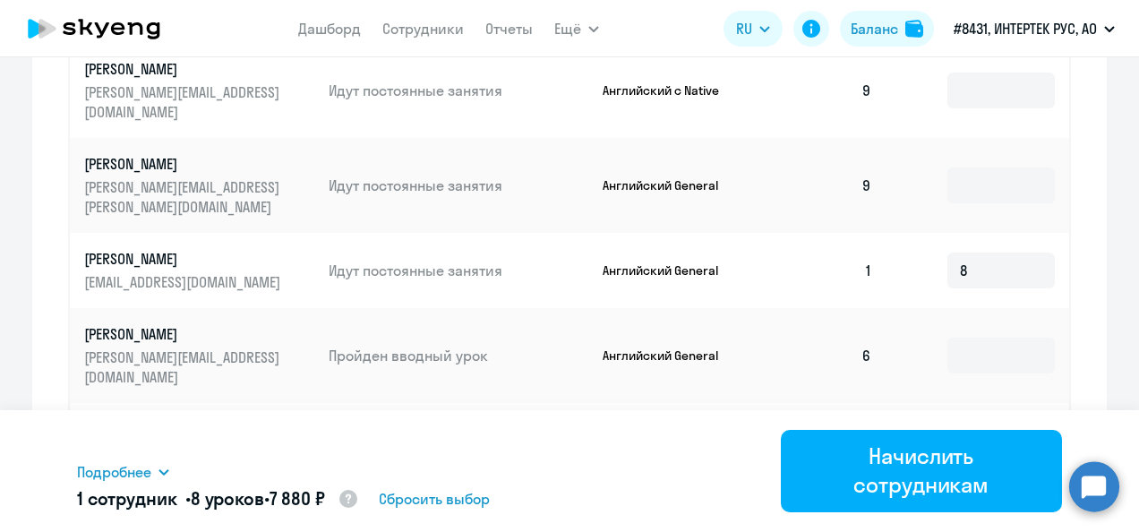  What do you see at coordinates (329, 29) in the screenshot?
I see `a: Дашборд` at bounding box center [329, 29].